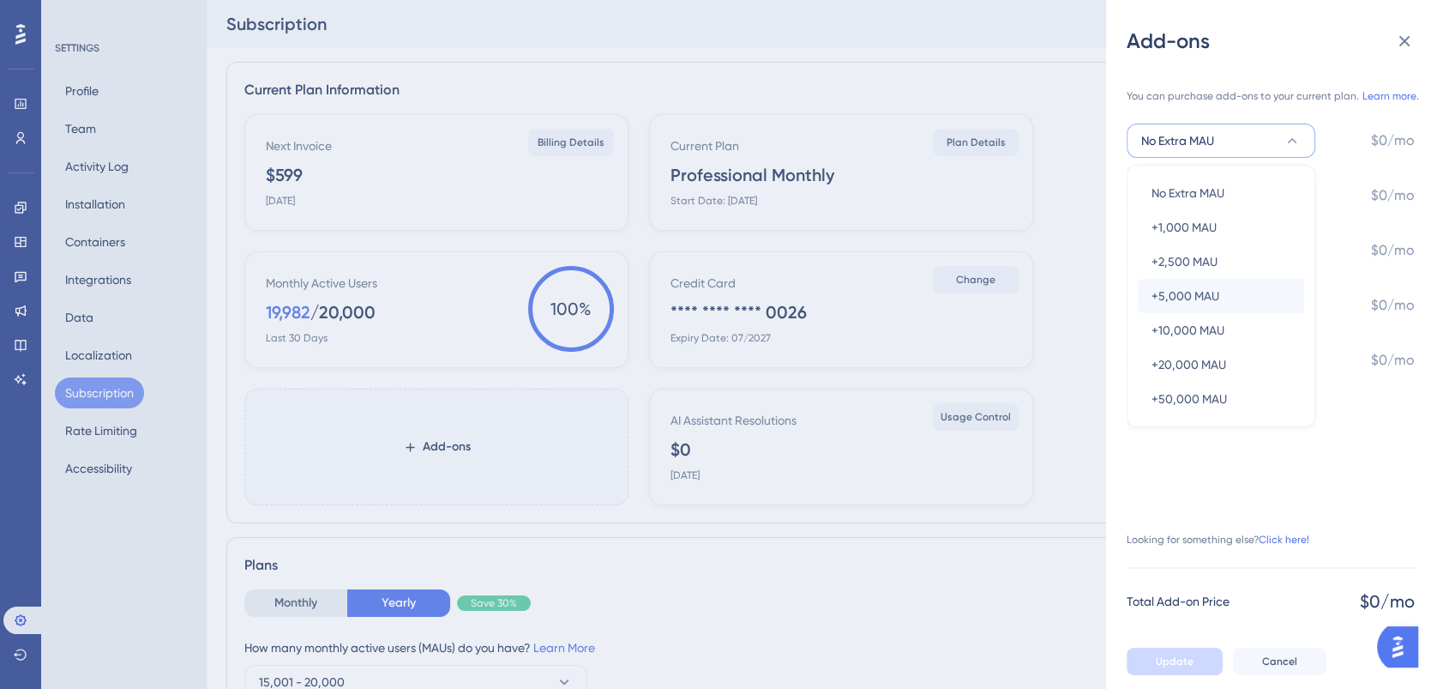 The height and width of the screenshot is (689, 1449). Describe the element at coordinates (1243, 96) in the screenshot. I see `span: You can purchase add-ons to your current plan.` at that location.